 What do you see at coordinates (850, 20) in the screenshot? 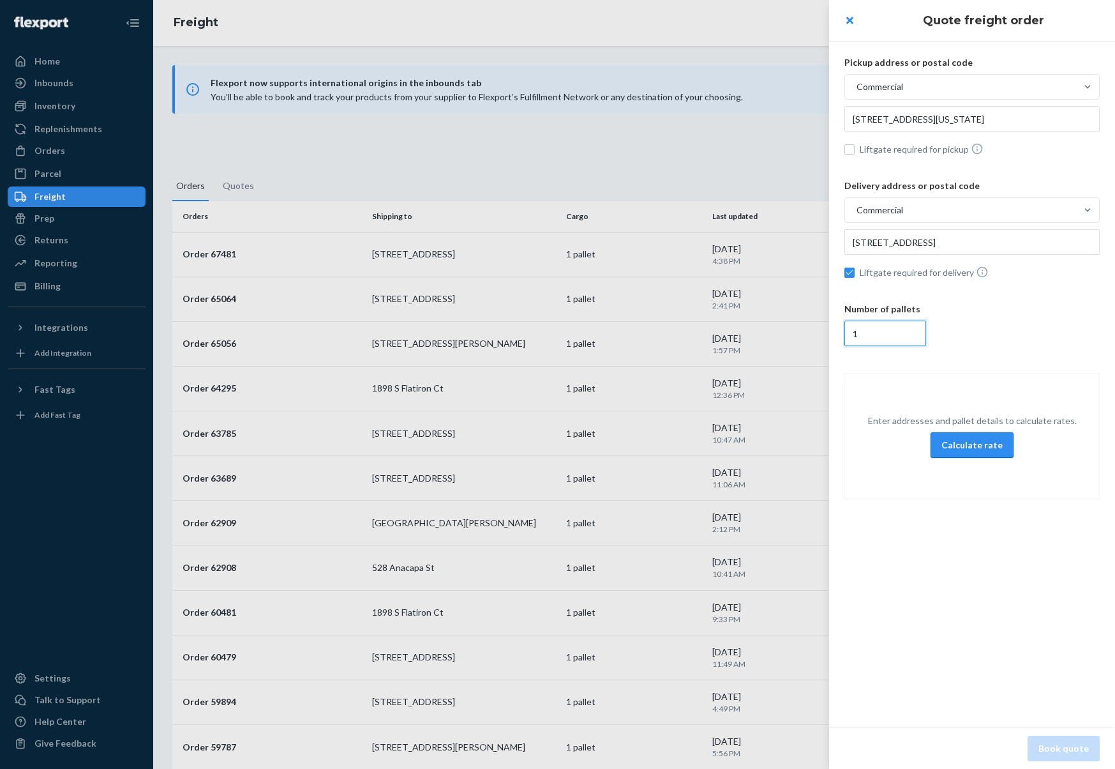
I see `button: close` at bounding box center [850, 20].